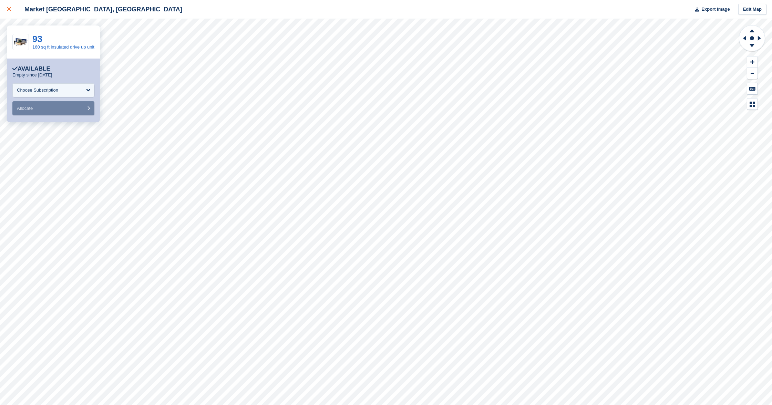 Image resolution: width=772 pixels, height=405 pixels. Describe the element at coordinates (63, 47) in the screenshot. I see `a: 160 sq ft insulated drive up unit` at that location.